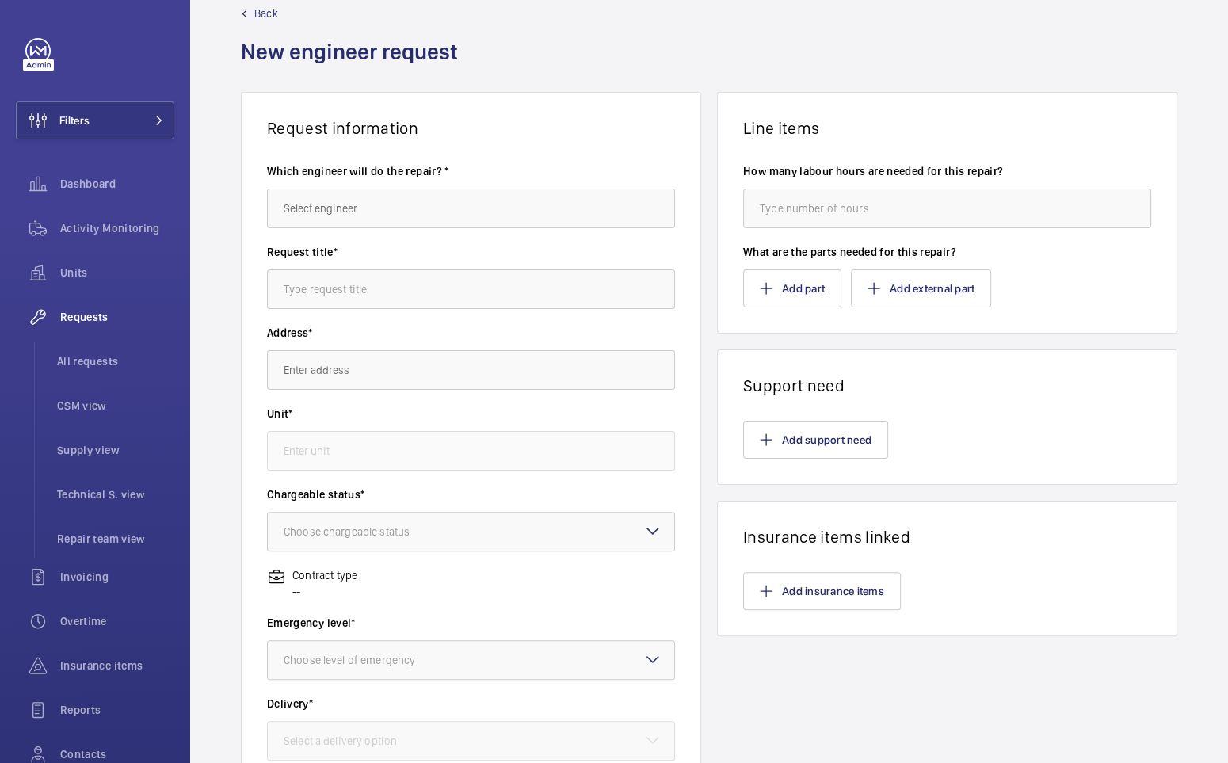 The width and height of the screenshot is (1228, 763). What do you see at coordinates (354, 64) in the screenshot?
I see `h1: New engineer request` at bounding box center [354, 64].